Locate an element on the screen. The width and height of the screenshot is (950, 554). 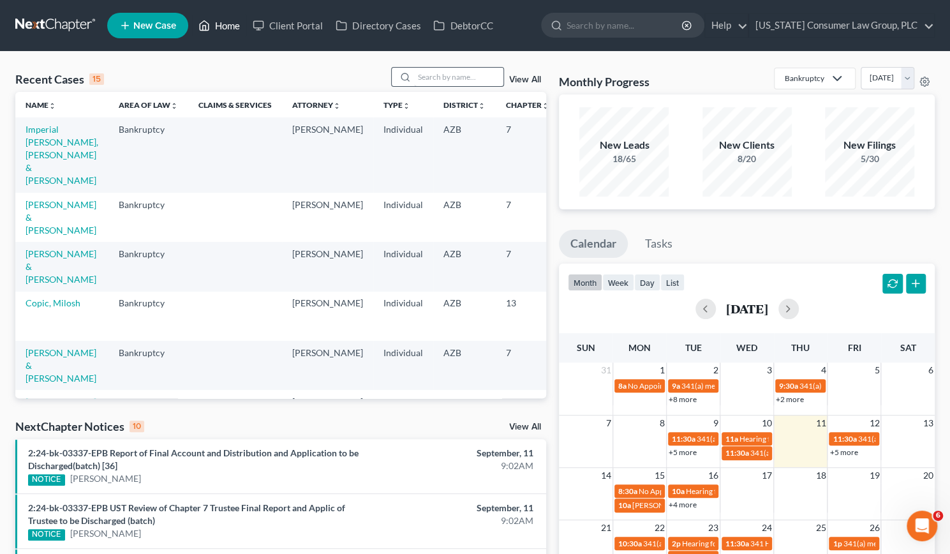
div: 10 is located at coordinates (137, 426).